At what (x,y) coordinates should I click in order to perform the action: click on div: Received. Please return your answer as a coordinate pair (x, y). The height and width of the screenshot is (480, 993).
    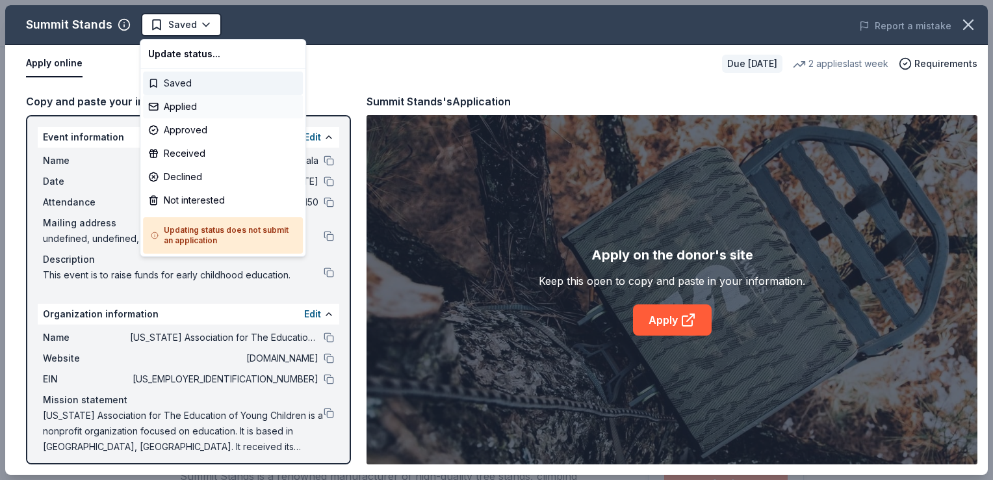
    Looking at the image, I should click on (223, 153).